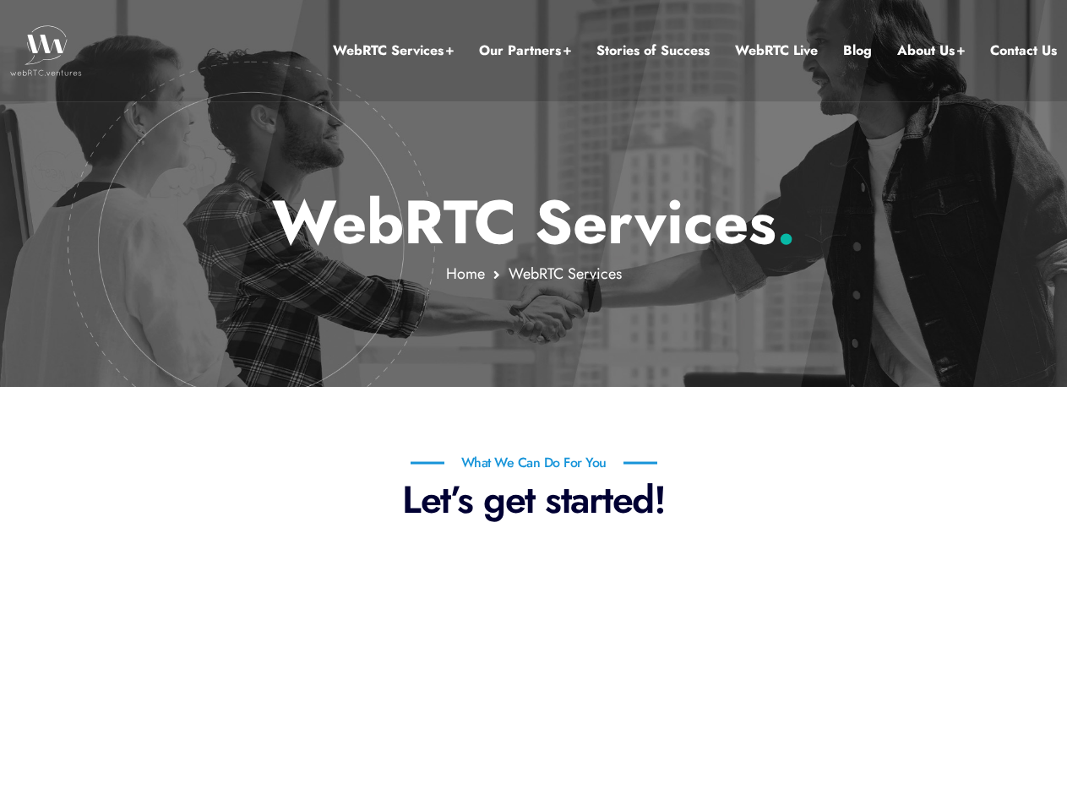  Describe the element at coordinates (776, 51) in the screenshot. I see `a: WebRTC Live` at that location.